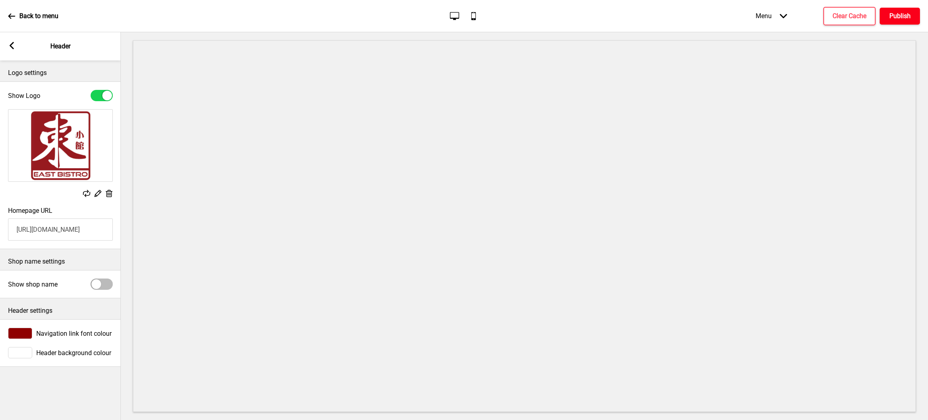  What do you see at coordinates (74, 333) in the screenshot?
I see `span: Navigation link font colour` at bounding box center [74, 333].